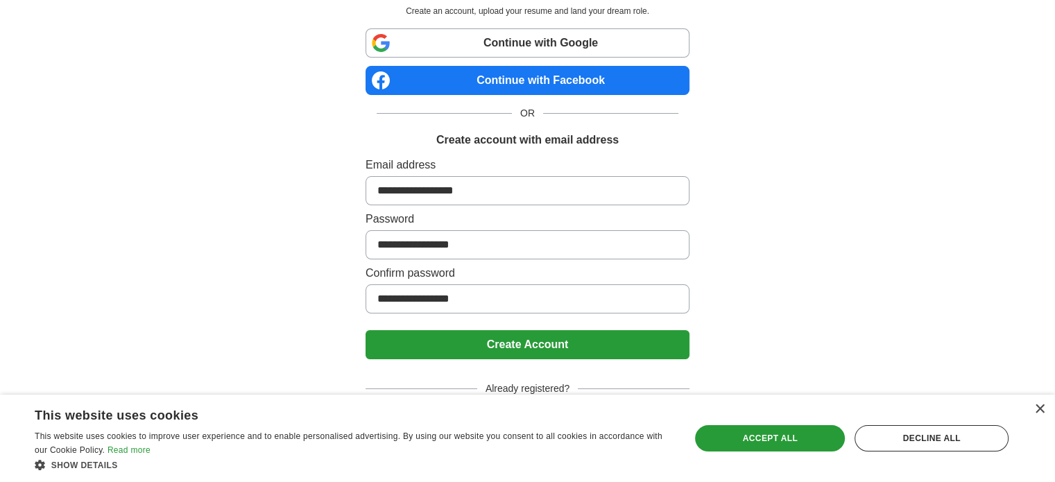  Describe the element at coordinates (527, 140) in the screenshot. I see `h1: Create account with email address` at that location.